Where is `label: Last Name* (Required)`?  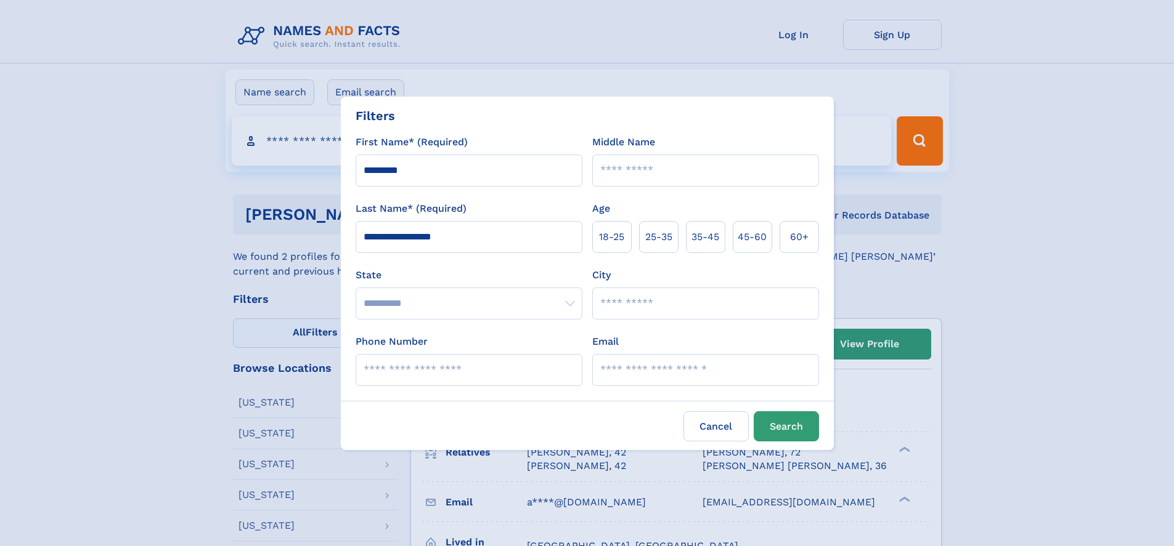 label: Last Name* (Required) is located at coordinates (411, 209).